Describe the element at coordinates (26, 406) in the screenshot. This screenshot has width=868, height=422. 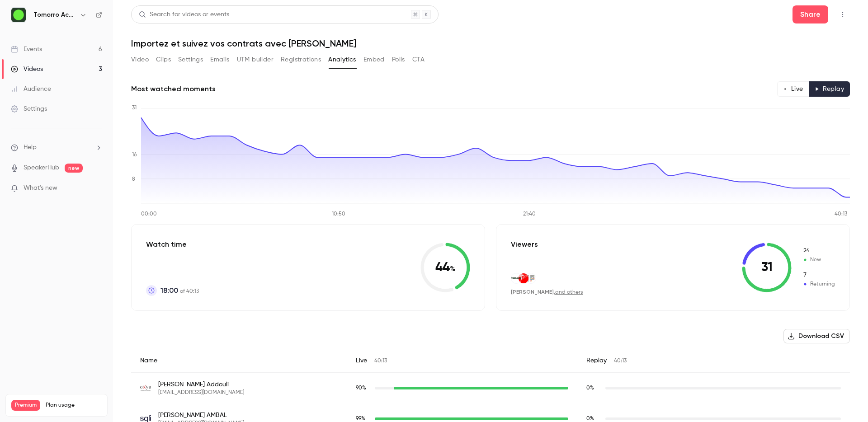
I see `span: Premium` at that location.